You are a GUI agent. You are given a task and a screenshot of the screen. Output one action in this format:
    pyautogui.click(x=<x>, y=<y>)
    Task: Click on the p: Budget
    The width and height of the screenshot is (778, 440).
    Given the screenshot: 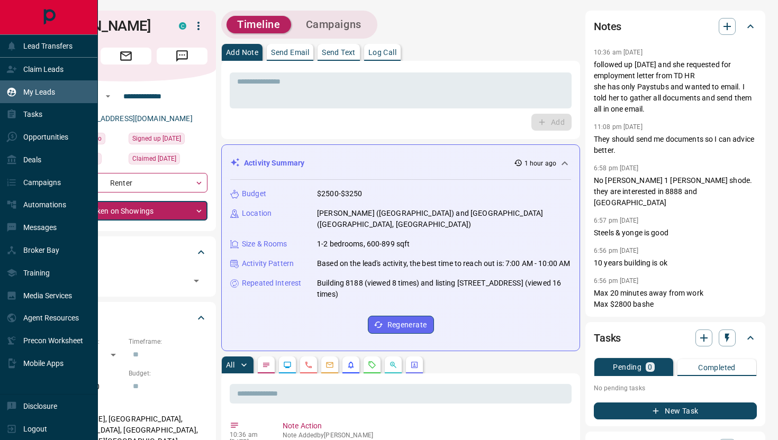 What is the action you would take?
    pyautogui.click(x=254, y=194)
    